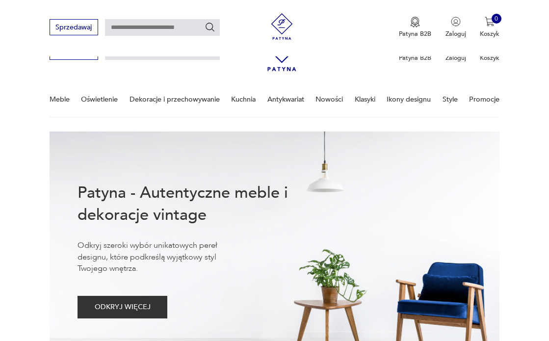  I want to click on a: Ikona medaluPatyna B2B, so click(415, 27).